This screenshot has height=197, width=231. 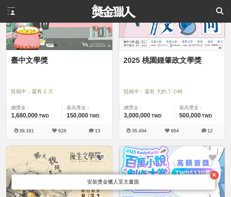 I want to click on span: 12, so click(x=210, y=131).